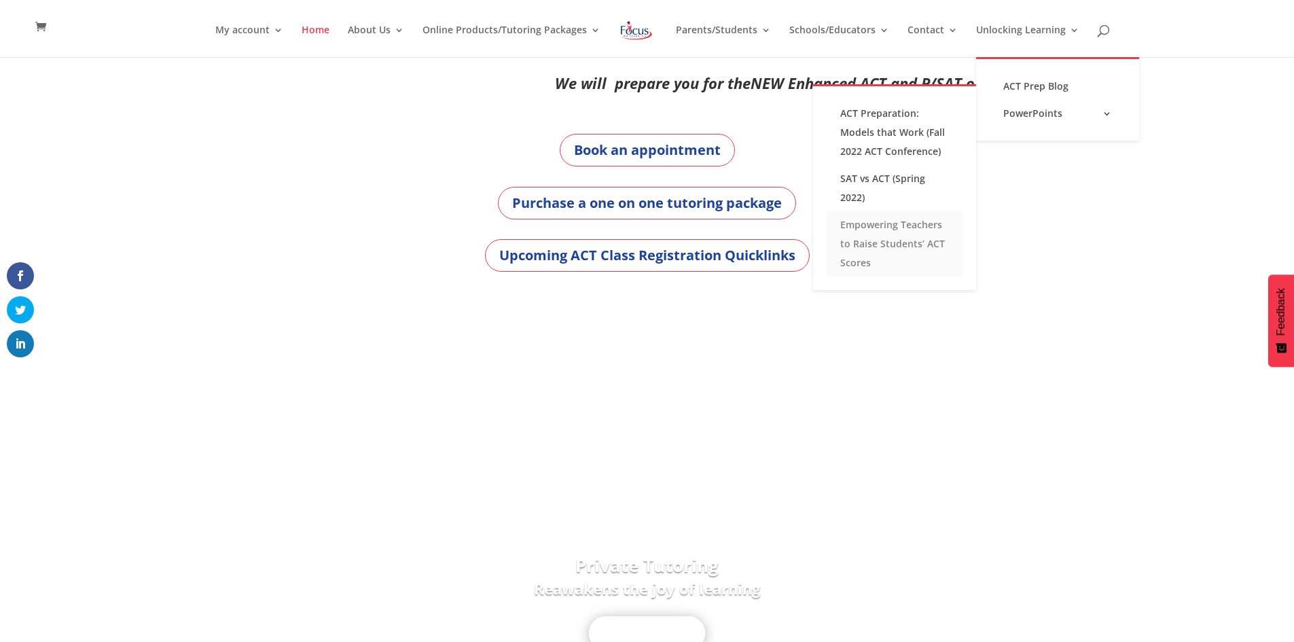 The width and height of the screenshot is (1294, 642). I want to click on a: PowerPoints, so click(1057, 113).